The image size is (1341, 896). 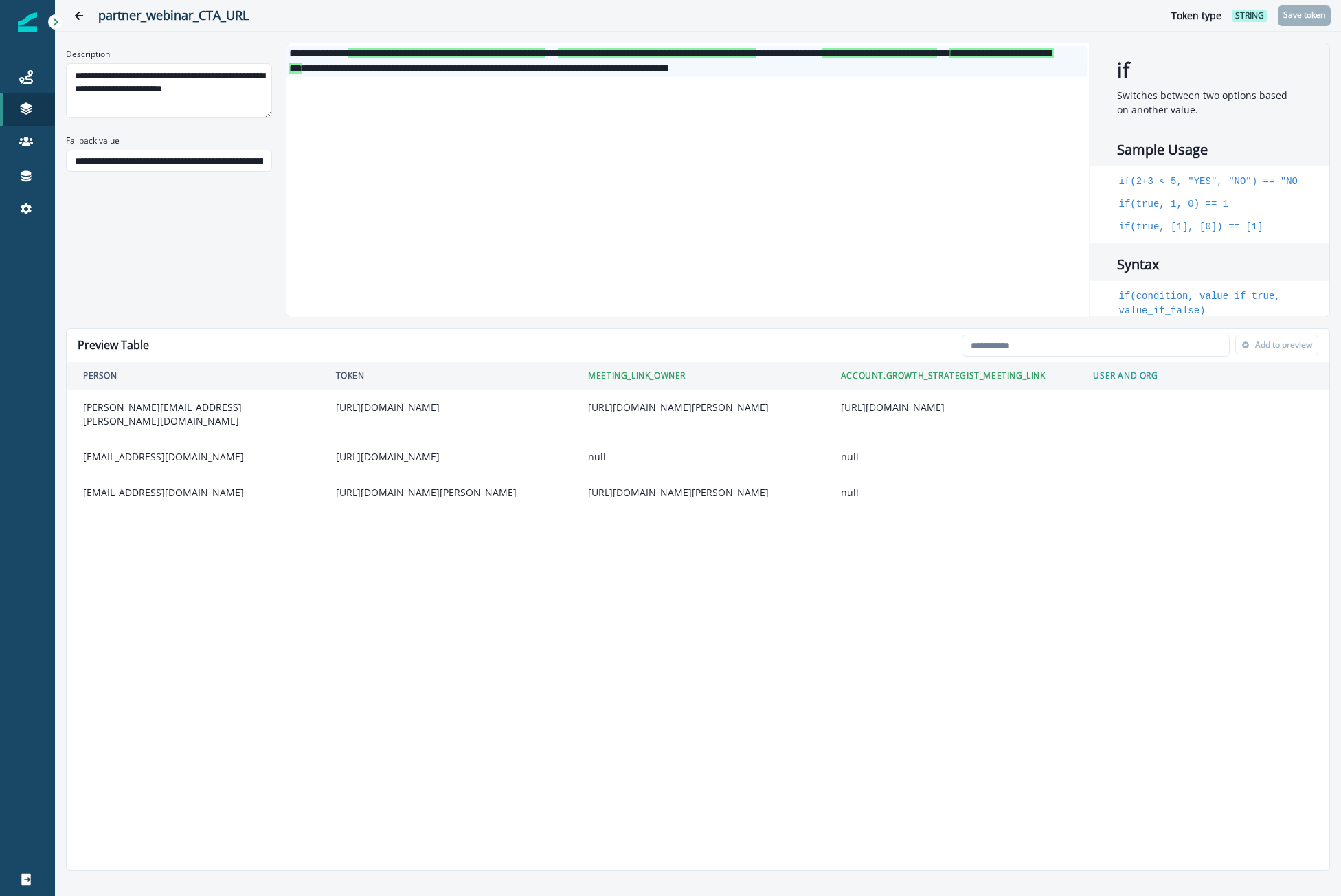 I want to click on p: Fallback value, so click(x=93, y=140).